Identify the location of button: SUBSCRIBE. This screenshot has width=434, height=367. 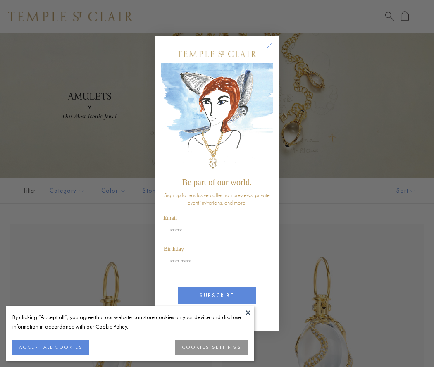
(217, 295).